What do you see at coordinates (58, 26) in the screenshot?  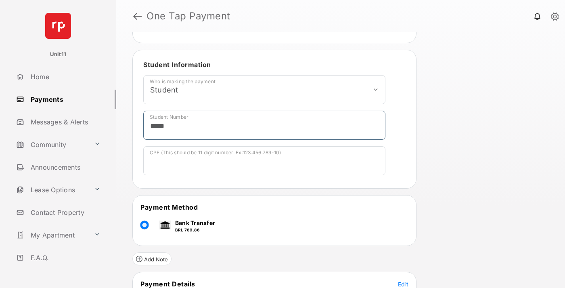 I see `img: svg+xml;base64,PHN2ZyB4bWxucz0iaHR0cDovL3d3dy53My5vcmcvMjAwMC9zdmciIHdpZHRoPSI2NCIgaGVpZ2h0PSI2NC...` at bounding box center [58, 26].